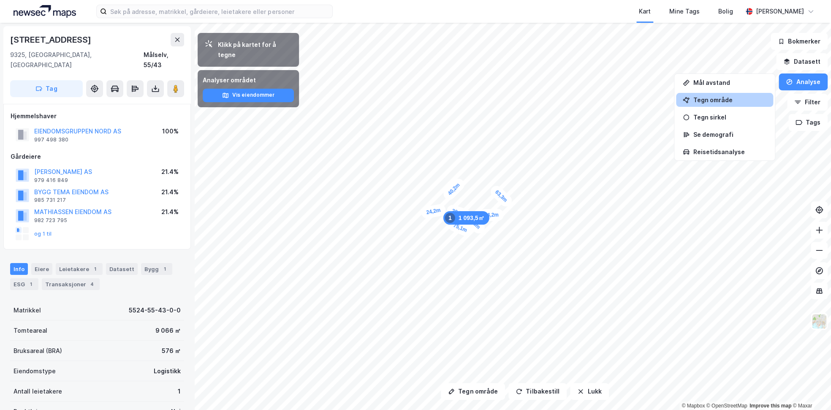 The width and height of the screenshot is (831, 410). What do you see at coordinates (802, 62) in the screenshot?
I see `button: Datasett` at bounding box center [802, 62].